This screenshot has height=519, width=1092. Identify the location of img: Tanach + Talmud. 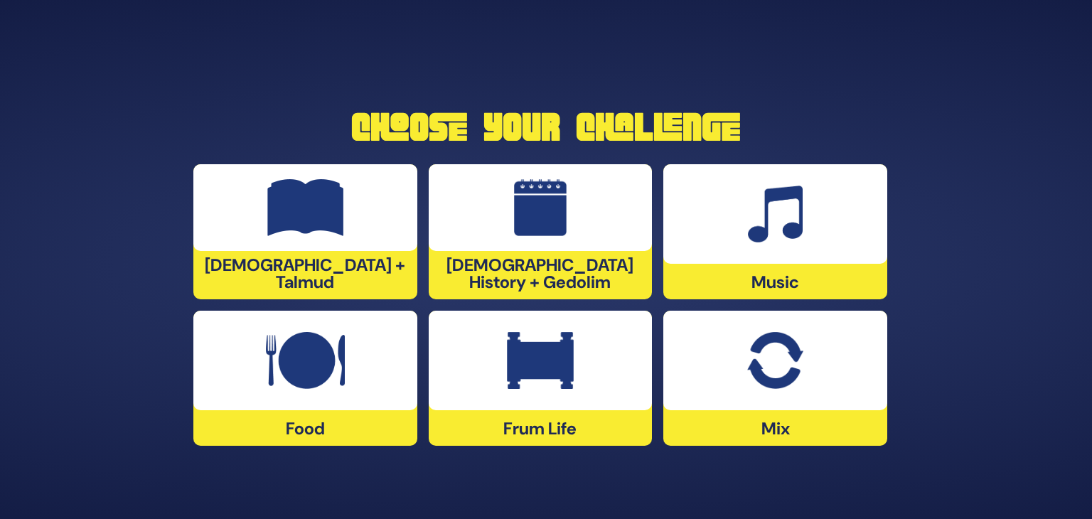
(306, 208).